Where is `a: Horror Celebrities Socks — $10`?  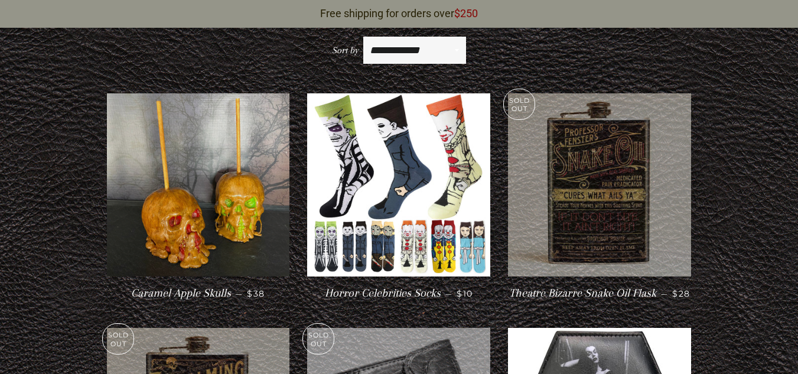 a: Horror Celebrities Socks — $10 is located at coordinates (399, 293).